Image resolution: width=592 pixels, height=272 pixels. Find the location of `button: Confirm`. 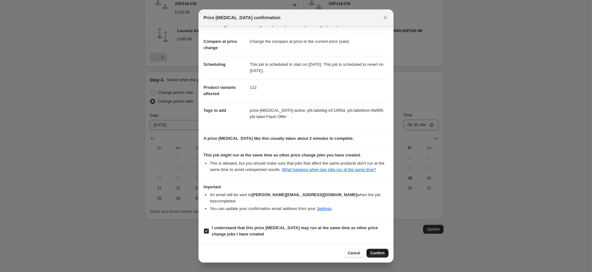

button: Confirm is located at coordinates (378, 253).